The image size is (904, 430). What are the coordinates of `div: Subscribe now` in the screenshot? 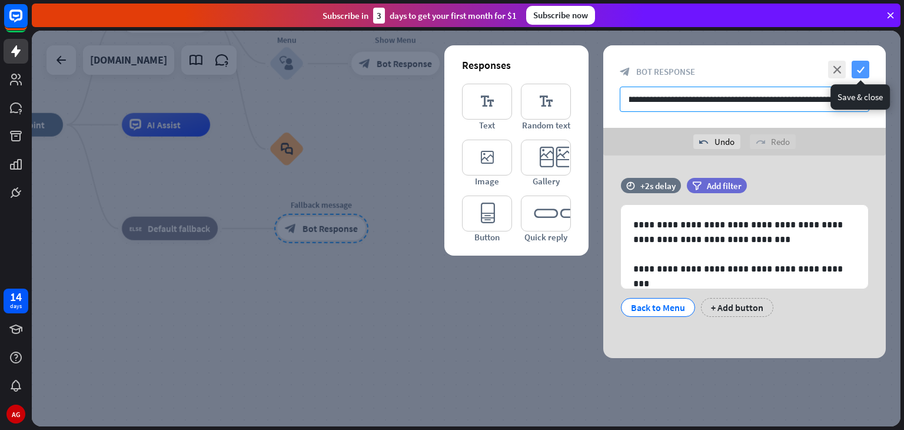 It's located at (560, 15).